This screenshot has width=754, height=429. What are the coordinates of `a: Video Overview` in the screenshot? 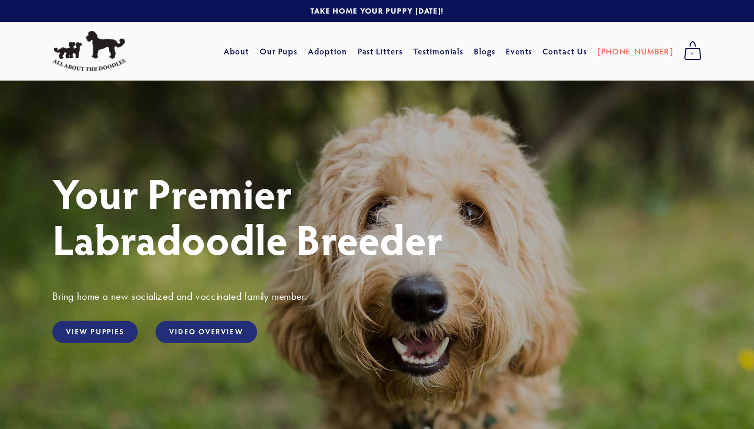 It's located at (206, 332).